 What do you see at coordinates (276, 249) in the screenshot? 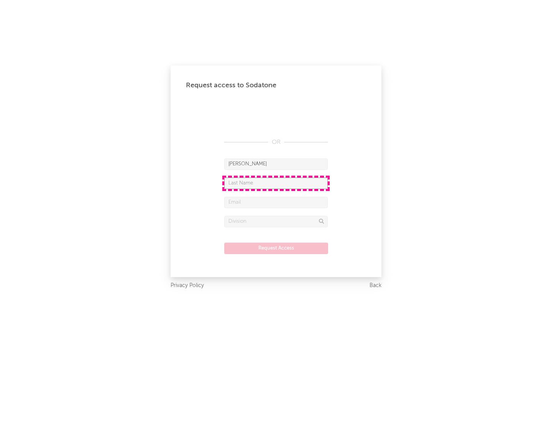
I see `button: Request Access` at bounding box center [276, 249].